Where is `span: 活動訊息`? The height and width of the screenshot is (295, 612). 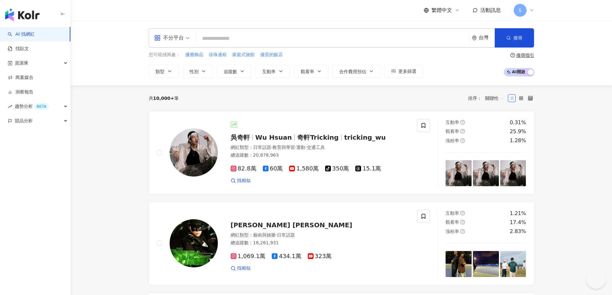 span: 活動訊息 is located at coordinates (491, 10).